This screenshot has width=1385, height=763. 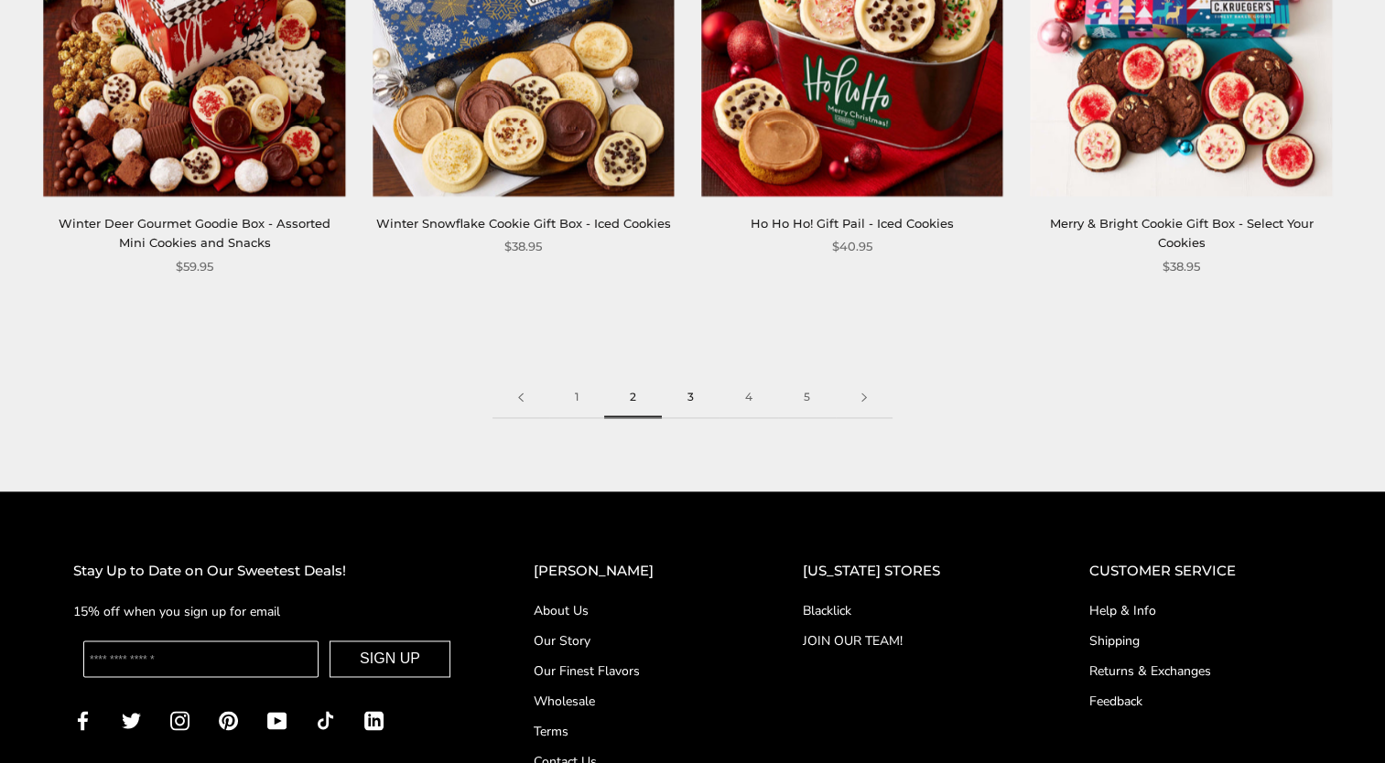 What do you see at coordinates (633, 397) in the screenshot?
I see `span: 2` at bounding box center [633, 397].